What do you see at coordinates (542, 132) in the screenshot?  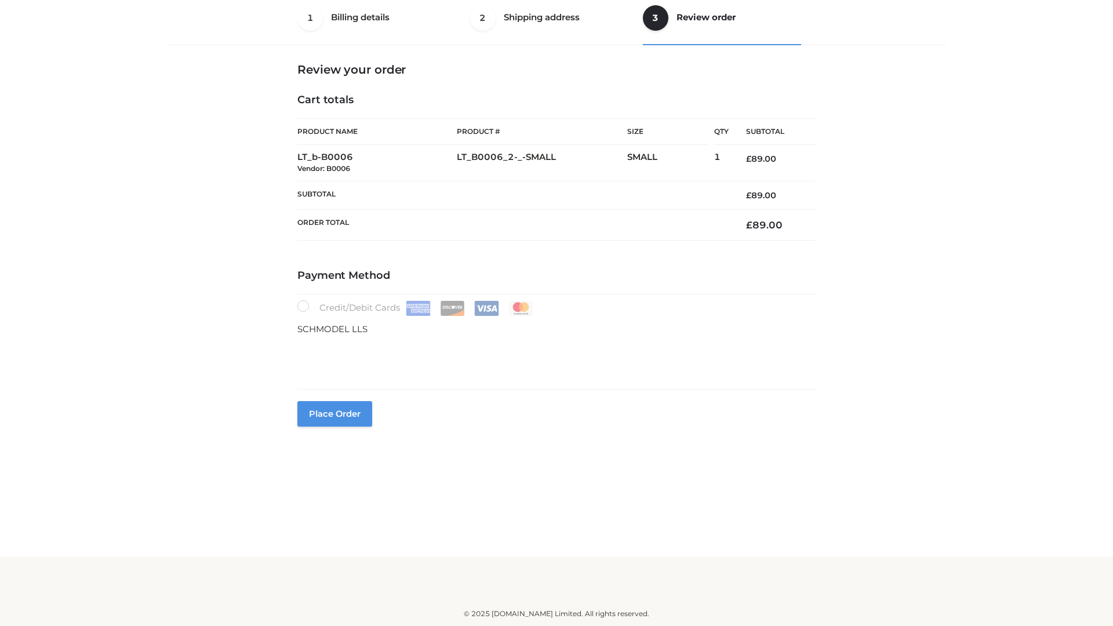 I see `th: Product #` at bounding box center [542, 132].